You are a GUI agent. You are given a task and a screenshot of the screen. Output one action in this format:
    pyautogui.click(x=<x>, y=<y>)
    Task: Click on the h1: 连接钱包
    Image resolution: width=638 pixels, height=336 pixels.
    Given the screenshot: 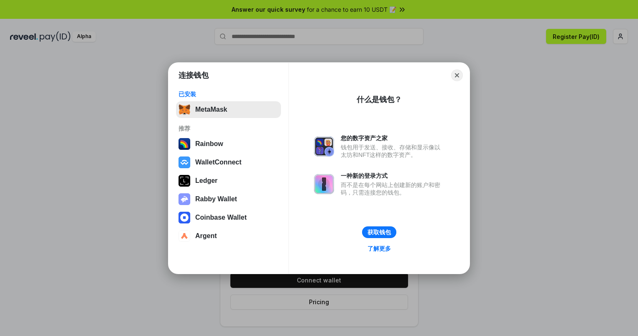 What is the action you would take?
    pyautogui.click(x=194, y=75)
    